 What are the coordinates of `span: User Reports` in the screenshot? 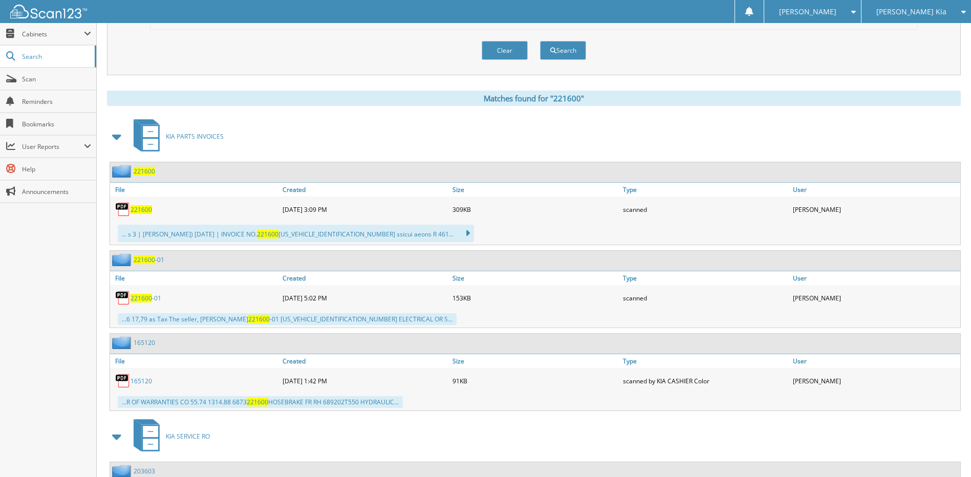 It's located at (53, 146).